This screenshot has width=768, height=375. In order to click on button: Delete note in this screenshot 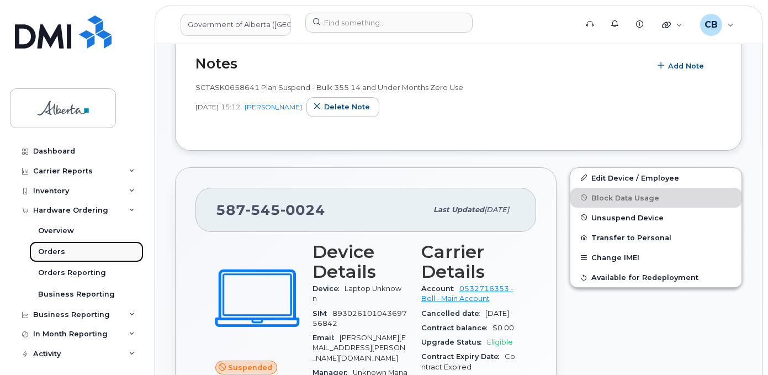, I will do `click(343, 107)`.